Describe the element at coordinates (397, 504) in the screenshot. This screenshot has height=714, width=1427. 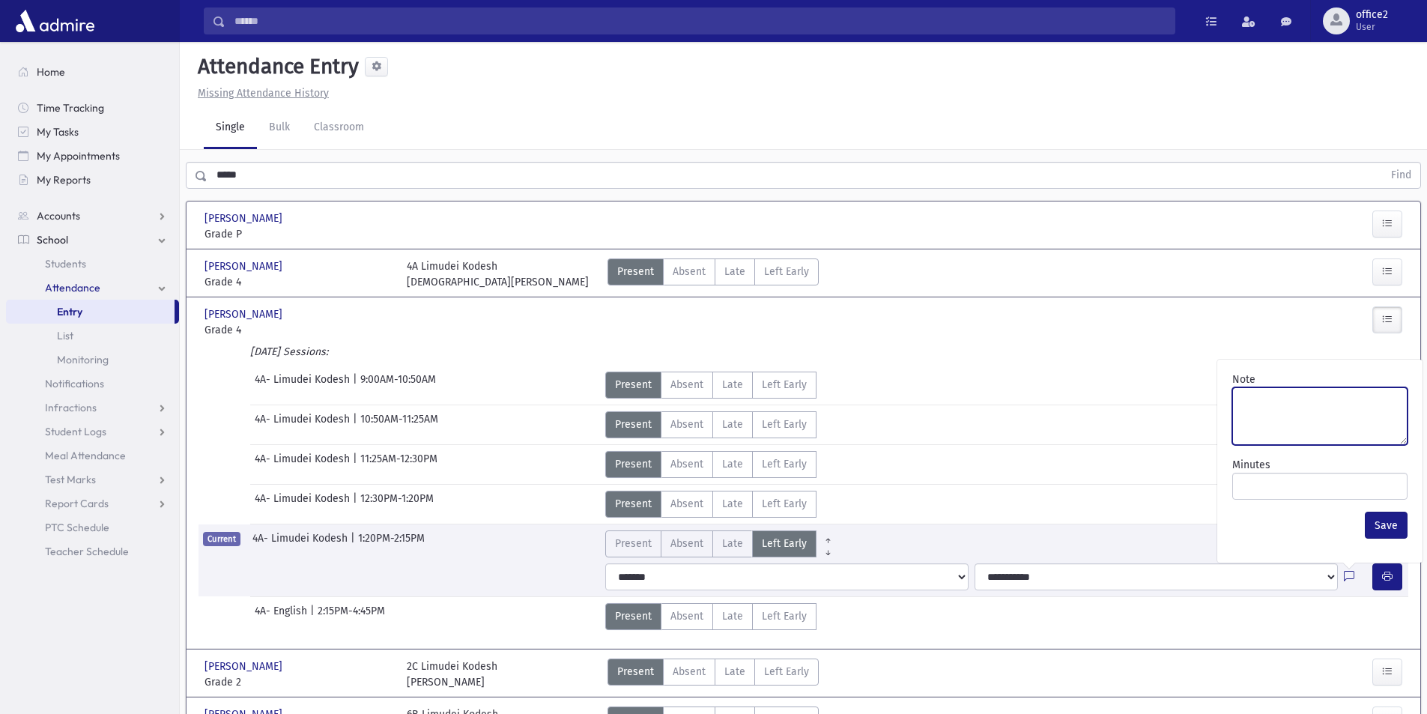
I see `span: 12:30PM-1:20PM` at that location.